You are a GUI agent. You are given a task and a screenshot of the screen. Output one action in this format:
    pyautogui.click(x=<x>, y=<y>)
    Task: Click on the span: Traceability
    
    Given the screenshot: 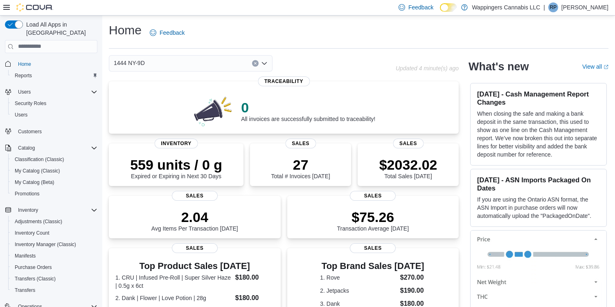 What is the action you would take?
    pyautogui.click(x=283, y=81)
    